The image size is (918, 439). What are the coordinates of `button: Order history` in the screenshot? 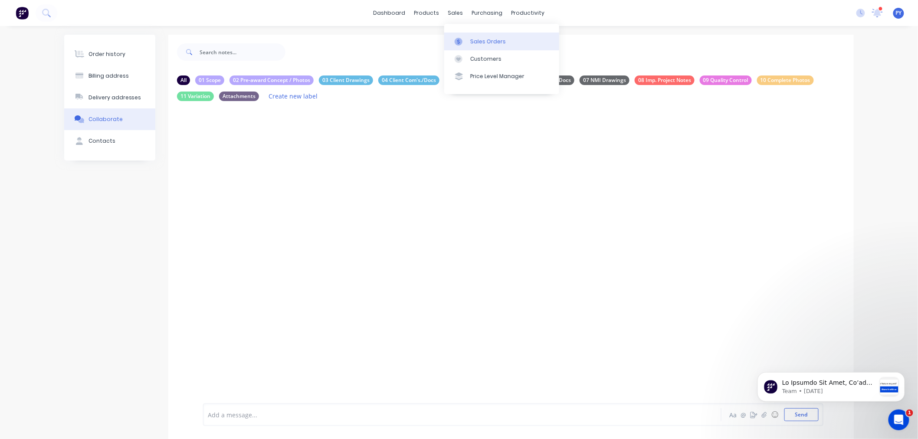 It's located at (110, 54).